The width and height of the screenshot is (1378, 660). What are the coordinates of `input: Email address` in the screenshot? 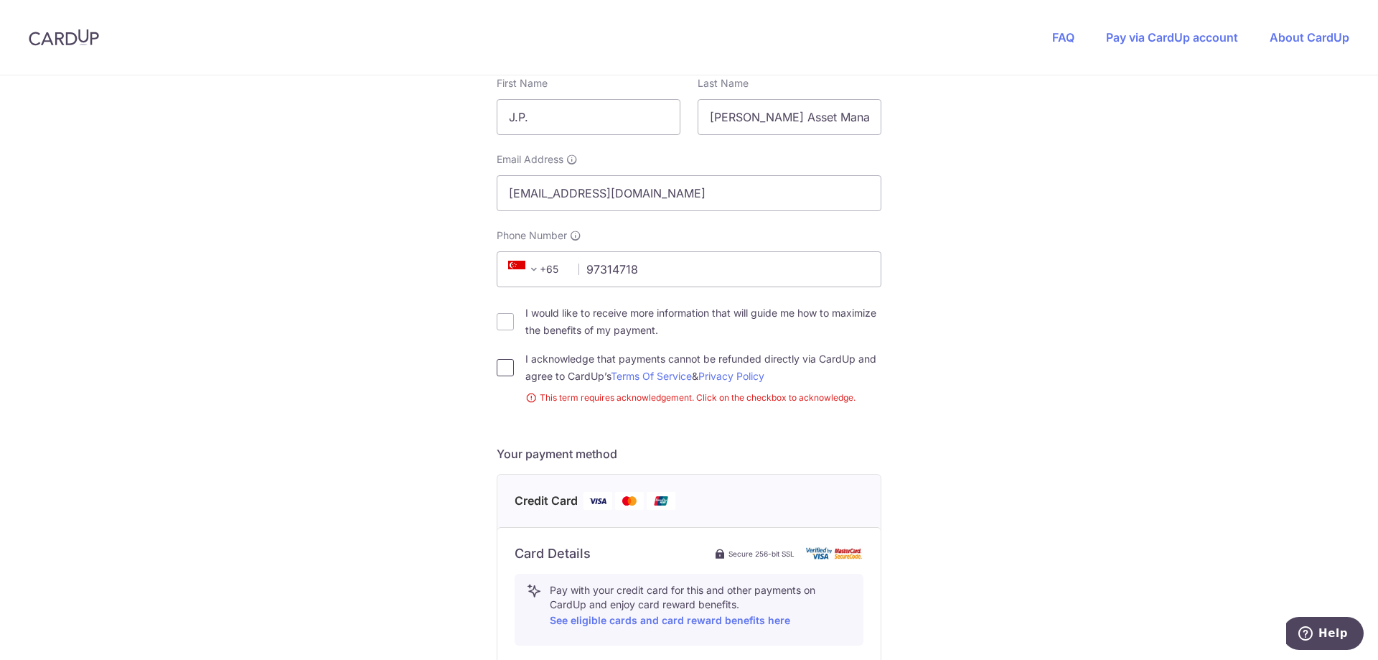 It's located at (689, 193).